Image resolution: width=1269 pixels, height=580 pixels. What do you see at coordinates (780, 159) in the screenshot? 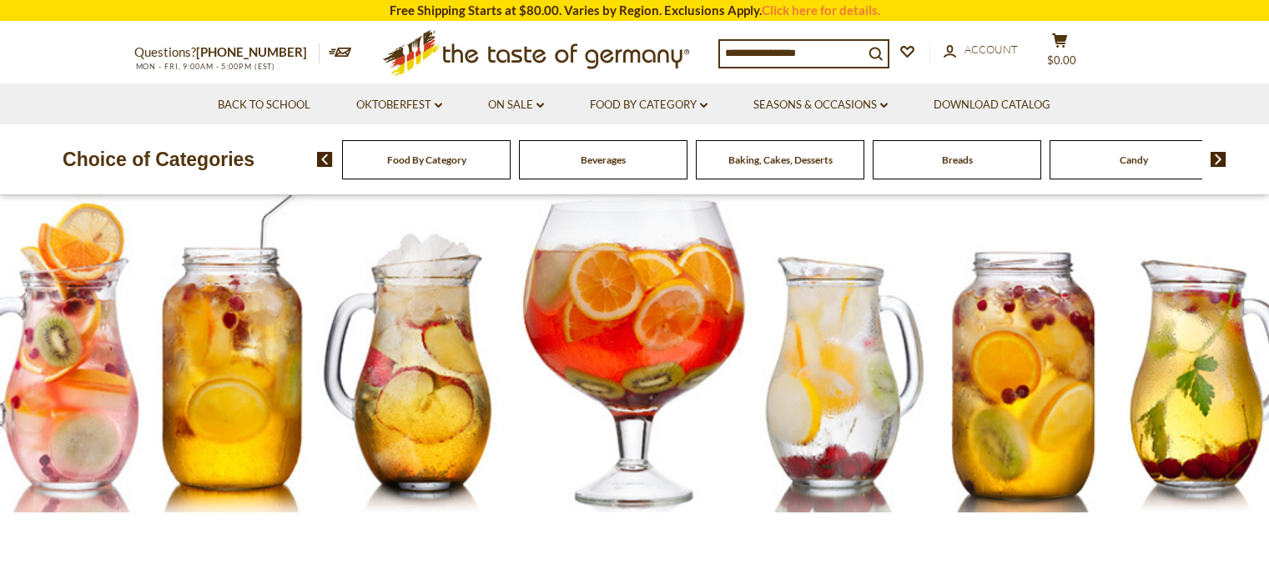
I see `a: Baking, Cakes, Desserts` at bounding box center [780, 159].